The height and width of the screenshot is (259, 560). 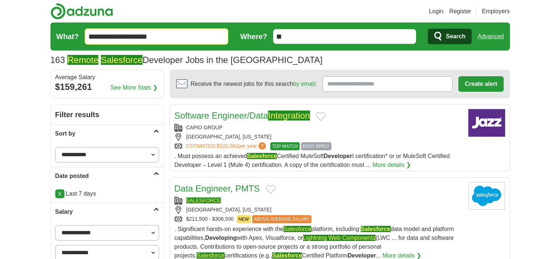 What do you see at coordinates (60, 194) in the screenshot?
I see `a: X` at bounding box center [60, 194].